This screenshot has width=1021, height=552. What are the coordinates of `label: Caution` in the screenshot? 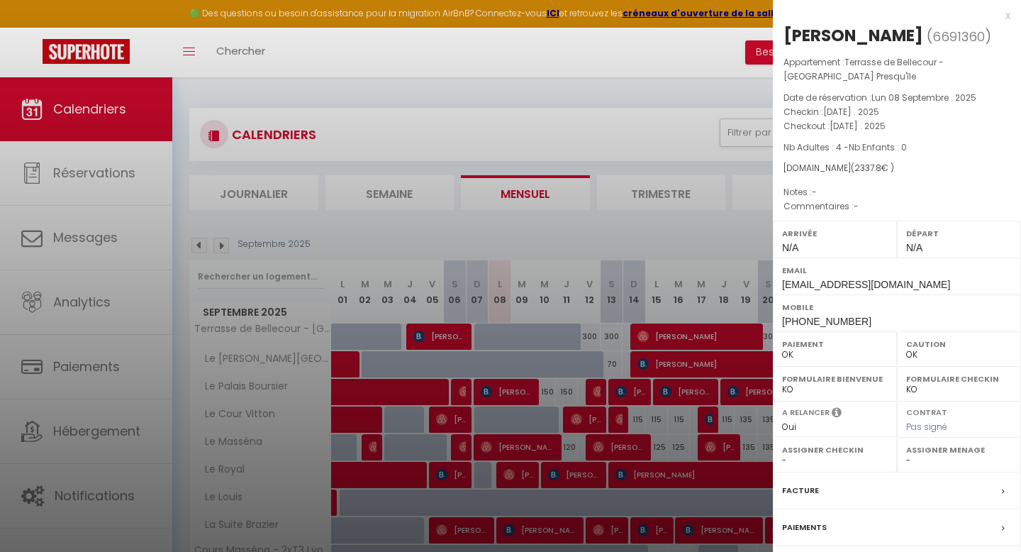 It's located at (959, 344).